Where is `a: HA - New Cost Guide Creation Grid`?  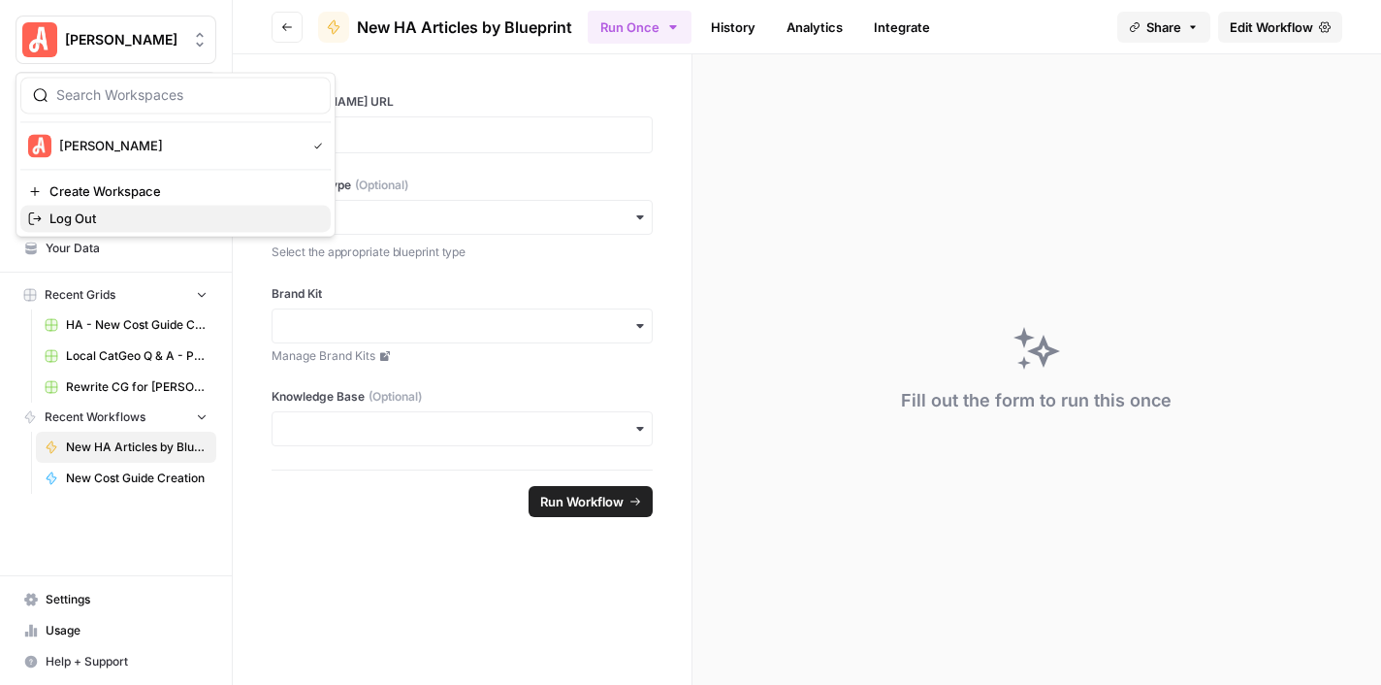 a: HA - New Cost Guide Creation Grid is located at coordinates (126, 325).